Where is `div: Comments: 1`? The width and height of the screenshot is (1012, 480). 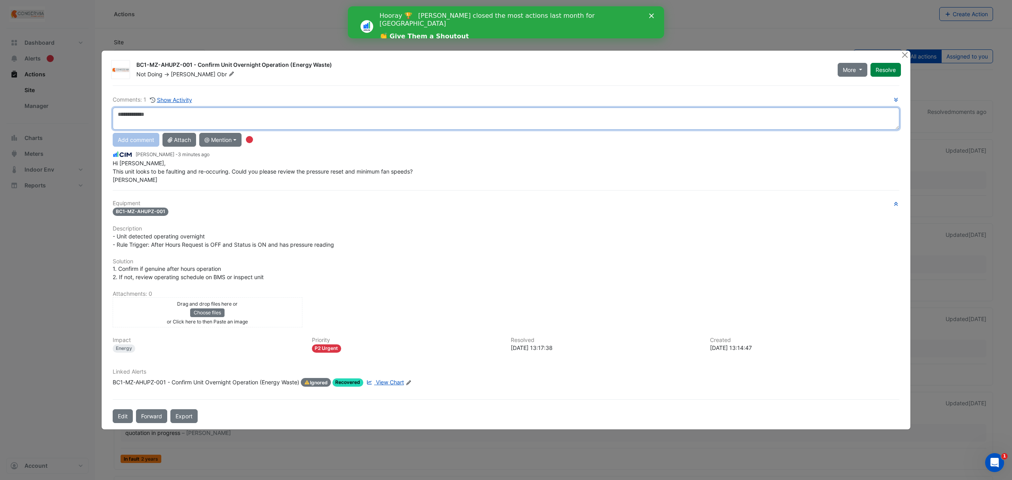
div: Comments: 1 is located at coordinates (153, 100).